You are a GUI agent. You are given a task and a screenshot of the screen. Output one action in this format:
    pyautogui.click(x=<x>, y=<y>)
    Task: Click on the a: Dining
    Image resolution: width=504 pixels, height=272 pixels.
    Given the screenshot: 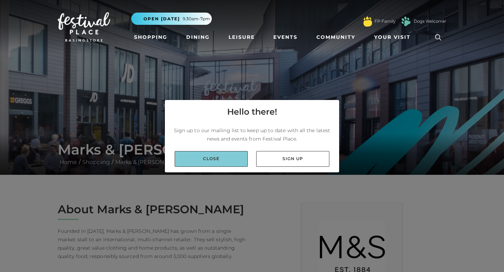 What is the action you would take?
    pyautogui.click(x=198, y=37)
    